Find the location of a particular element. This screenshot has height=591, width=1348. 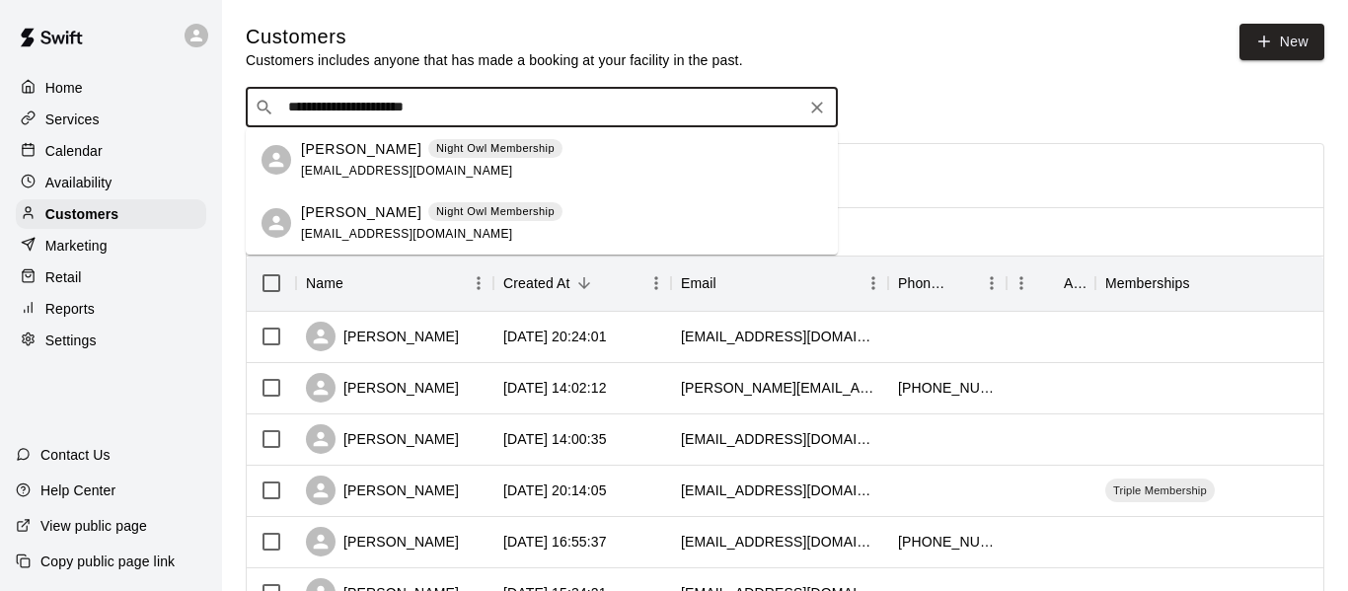

div: 2025-08-11 20:14:05 is located at coordinates (555, 491).